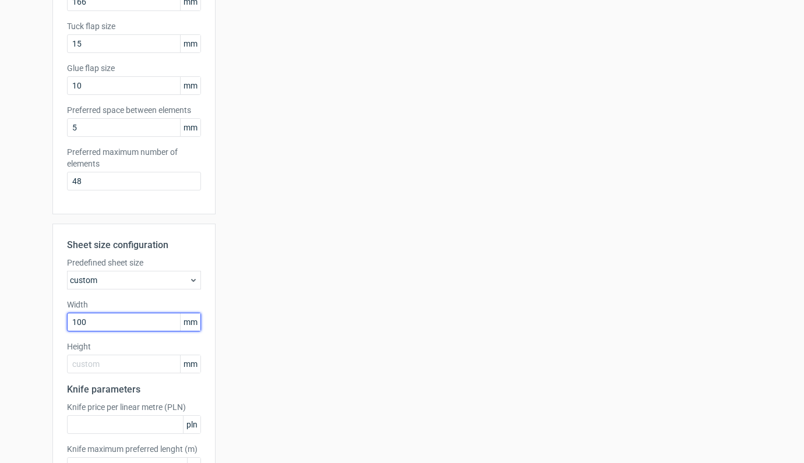 The height and width of the screenshot is (463, 804). Describe the element at coordinates (134, 68) in the screenshot. I see `label: Glue flap size` at that location.